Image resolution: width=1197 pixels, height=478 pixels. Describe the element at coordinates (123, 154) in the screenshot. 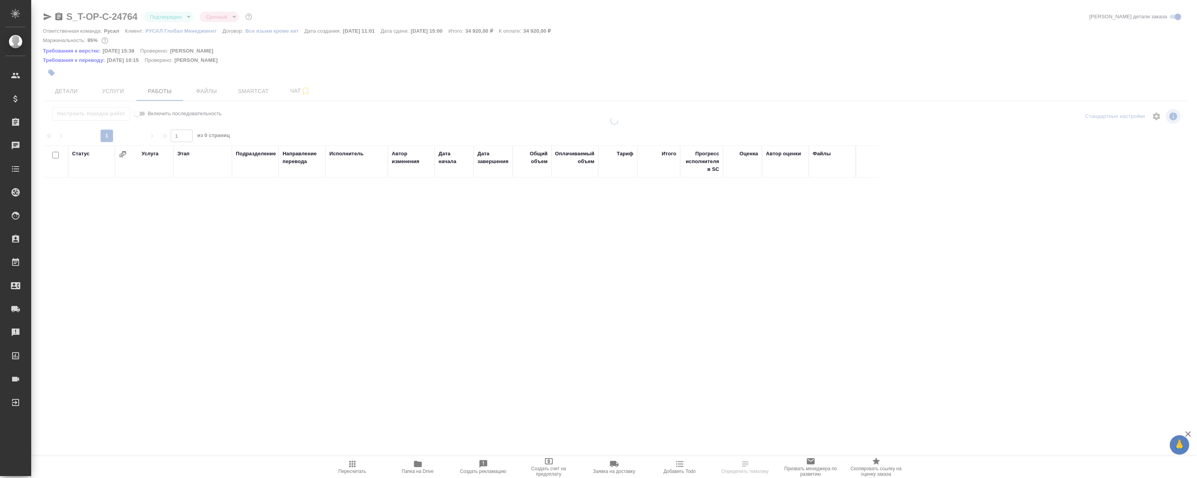

I see `button: Сгруппировать` at that location.